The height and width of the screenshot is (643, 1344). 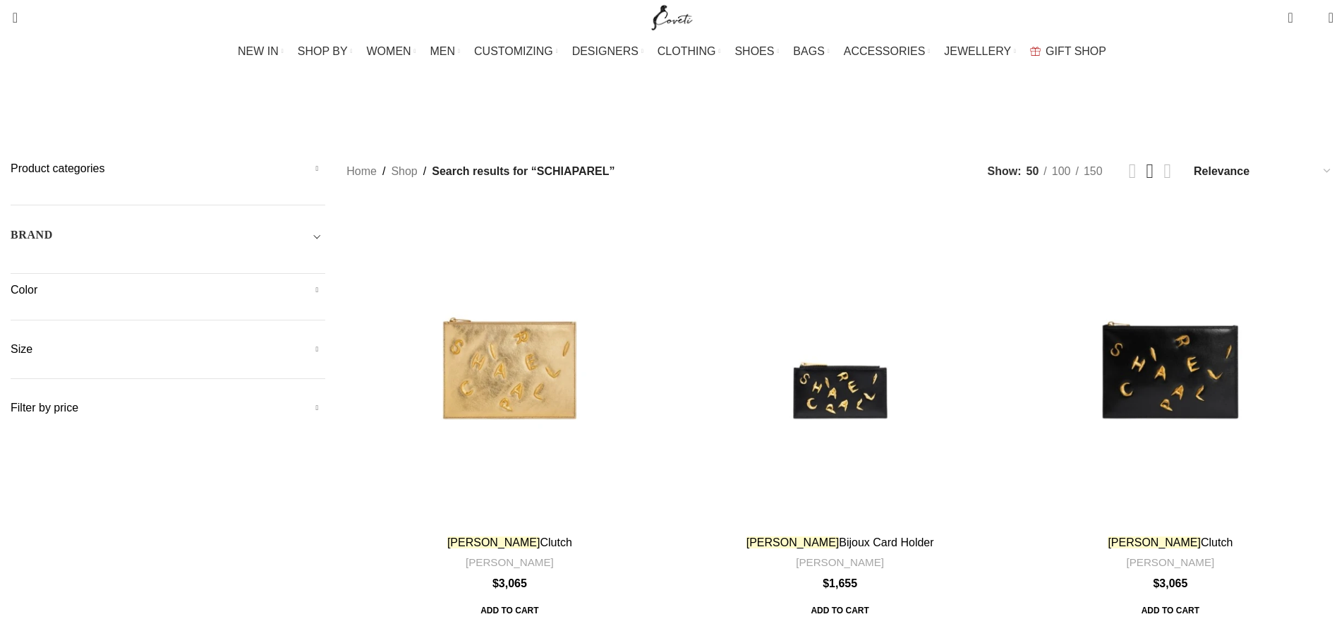 I want to click on h5: Size, so click(x=168, y=349).